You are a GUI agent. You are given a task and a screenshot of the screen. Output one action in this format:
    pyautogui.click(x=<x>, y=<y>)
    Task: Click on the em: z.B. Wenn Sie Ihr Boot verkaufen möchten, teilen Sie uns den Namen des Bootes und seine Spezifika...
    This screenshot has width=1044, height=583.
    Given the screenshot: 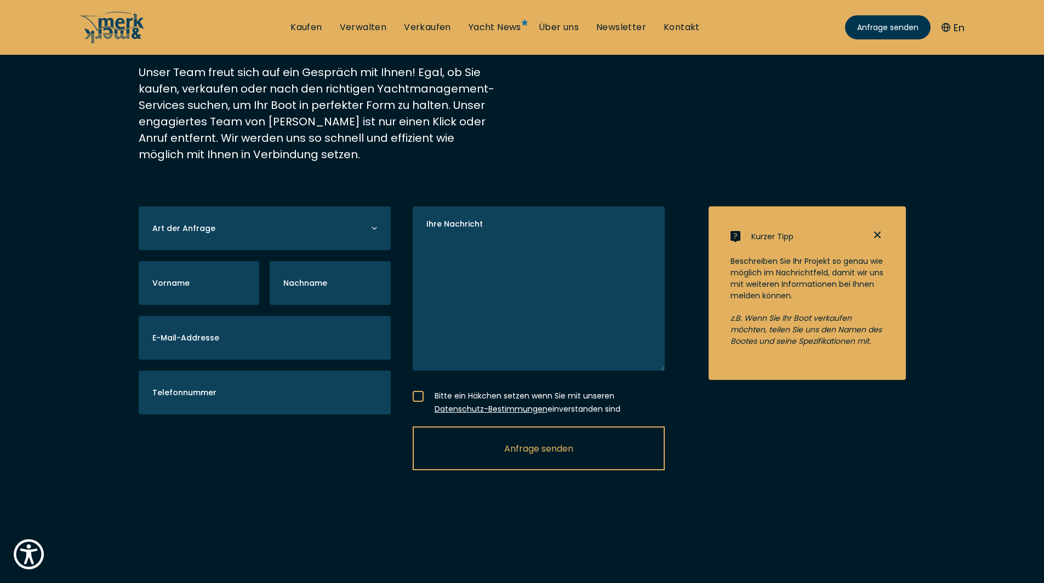 What is the action you would take?
    pyautogui.click(x=806, y=330)
    